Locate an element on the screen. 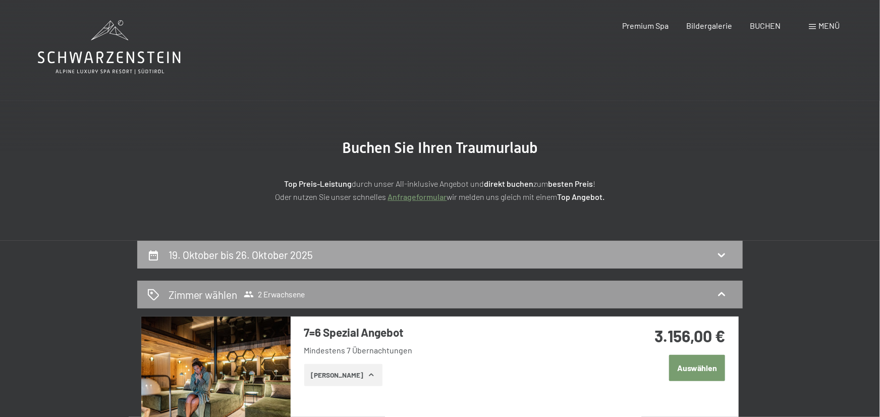  span: Premium Spa is located at coordinates (645, 25).